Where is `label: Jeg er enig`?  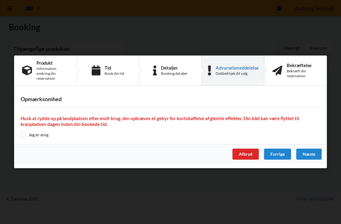 label: Jeg er enig is located at coordinates (34, 135).